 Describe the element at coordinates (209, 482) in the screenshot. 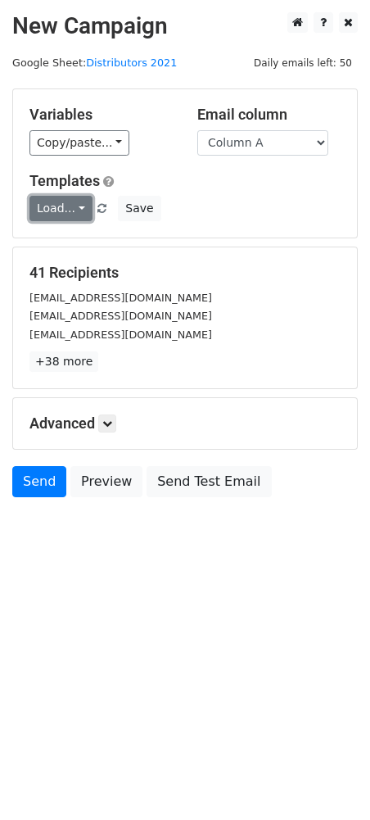

I see `a: Send Test Email` at that location.